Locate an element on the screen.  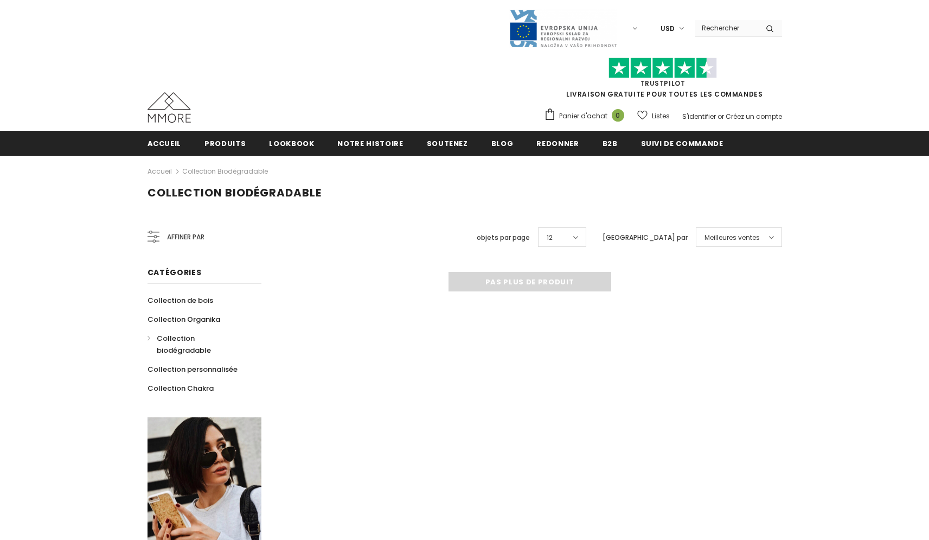
span: Accueil is located at coordinates (164, 143).